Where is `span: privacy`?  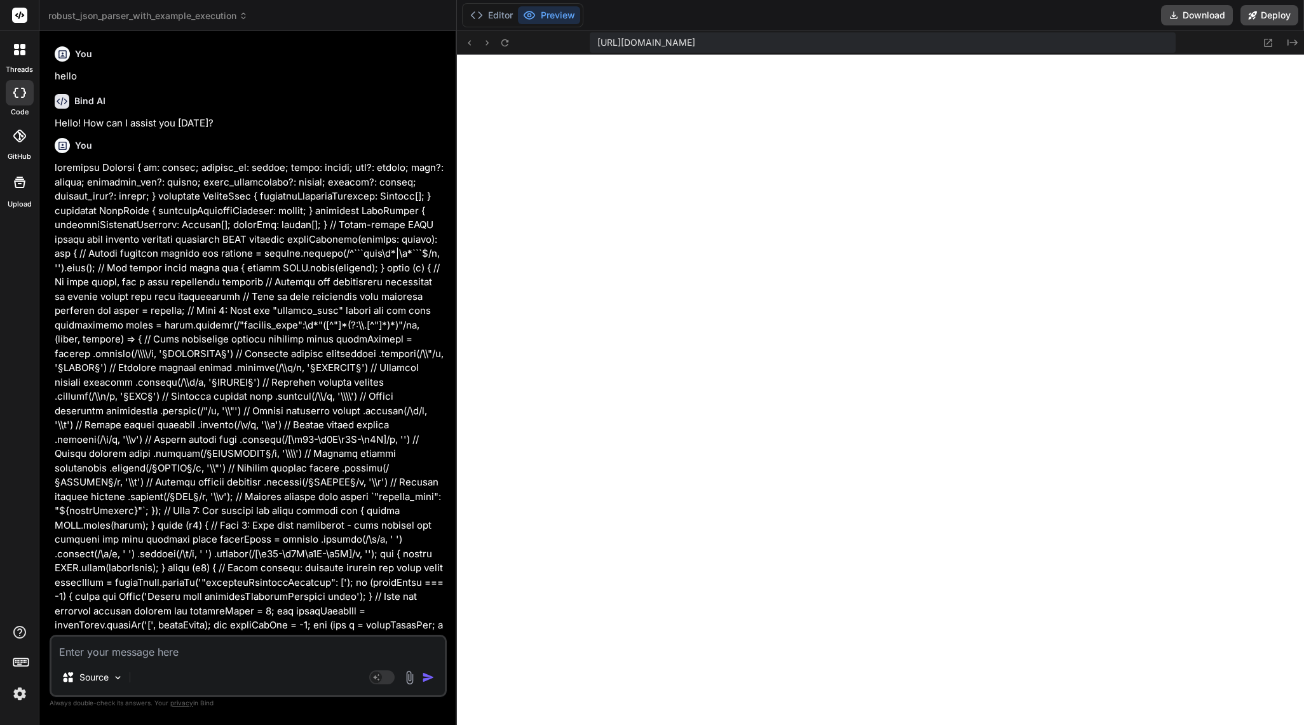
span: privacy is located at coordinates (182, 703).